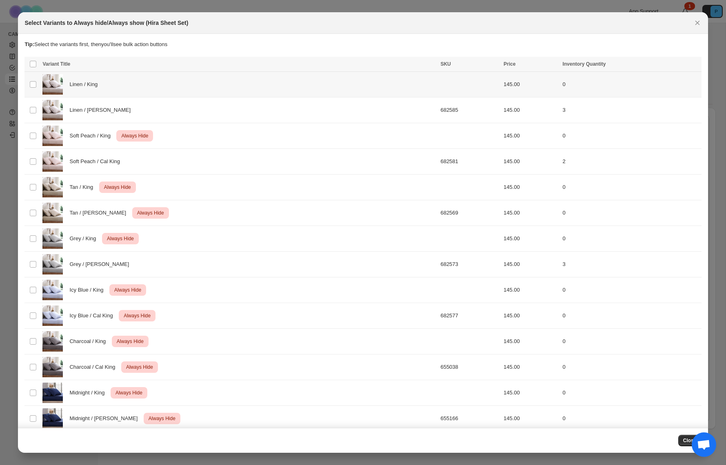 This screenshot has width=726, height=465. Describe the element at coordinates (363, 44) in the screenshot. I see `p: Select the variants first, then you'll see bulk action buttons` at that location.